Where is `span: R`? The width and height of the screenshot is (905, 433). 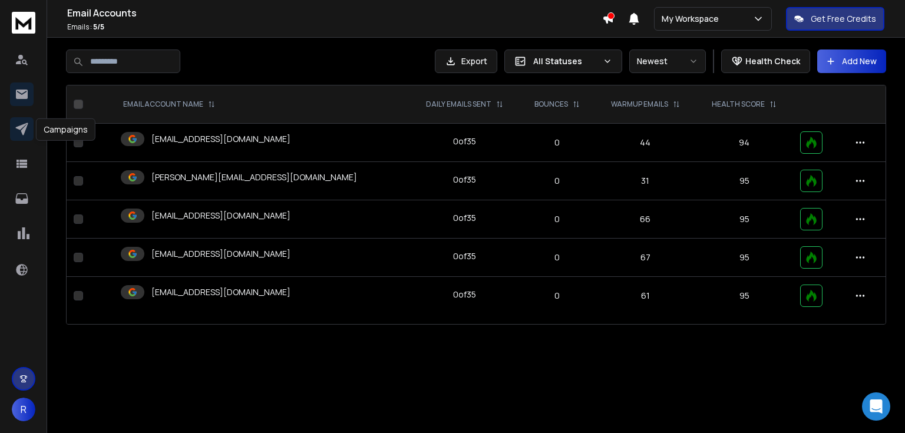
span: R is located at coordinates (24, 409).